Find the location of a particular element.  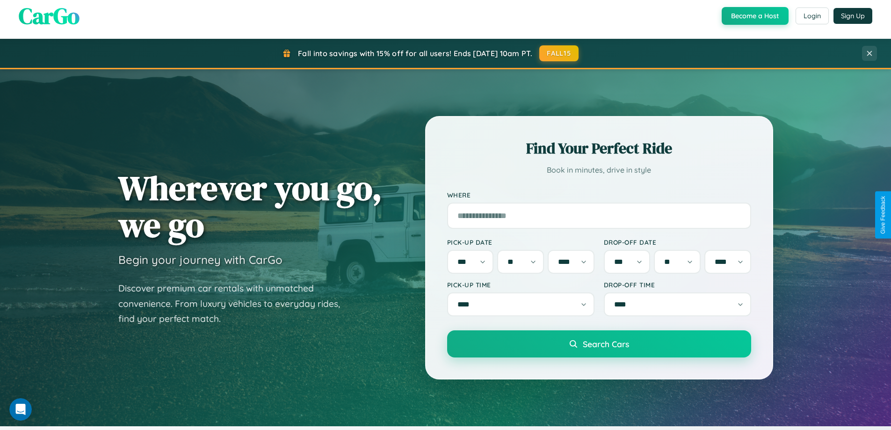

p: Book in minutes, drive in style is located at coordinates (599, 170).